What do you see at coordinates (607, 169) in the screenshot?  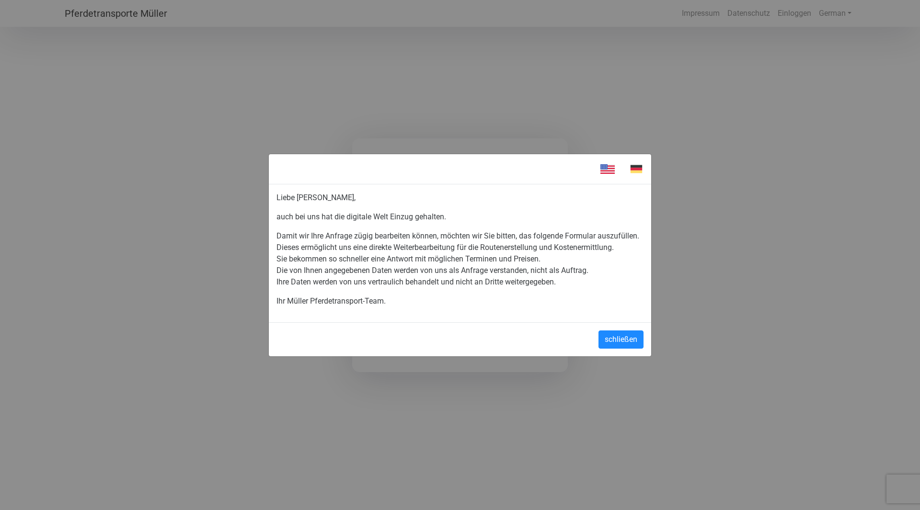 I see `img: en` at bounding box center [607, 169].